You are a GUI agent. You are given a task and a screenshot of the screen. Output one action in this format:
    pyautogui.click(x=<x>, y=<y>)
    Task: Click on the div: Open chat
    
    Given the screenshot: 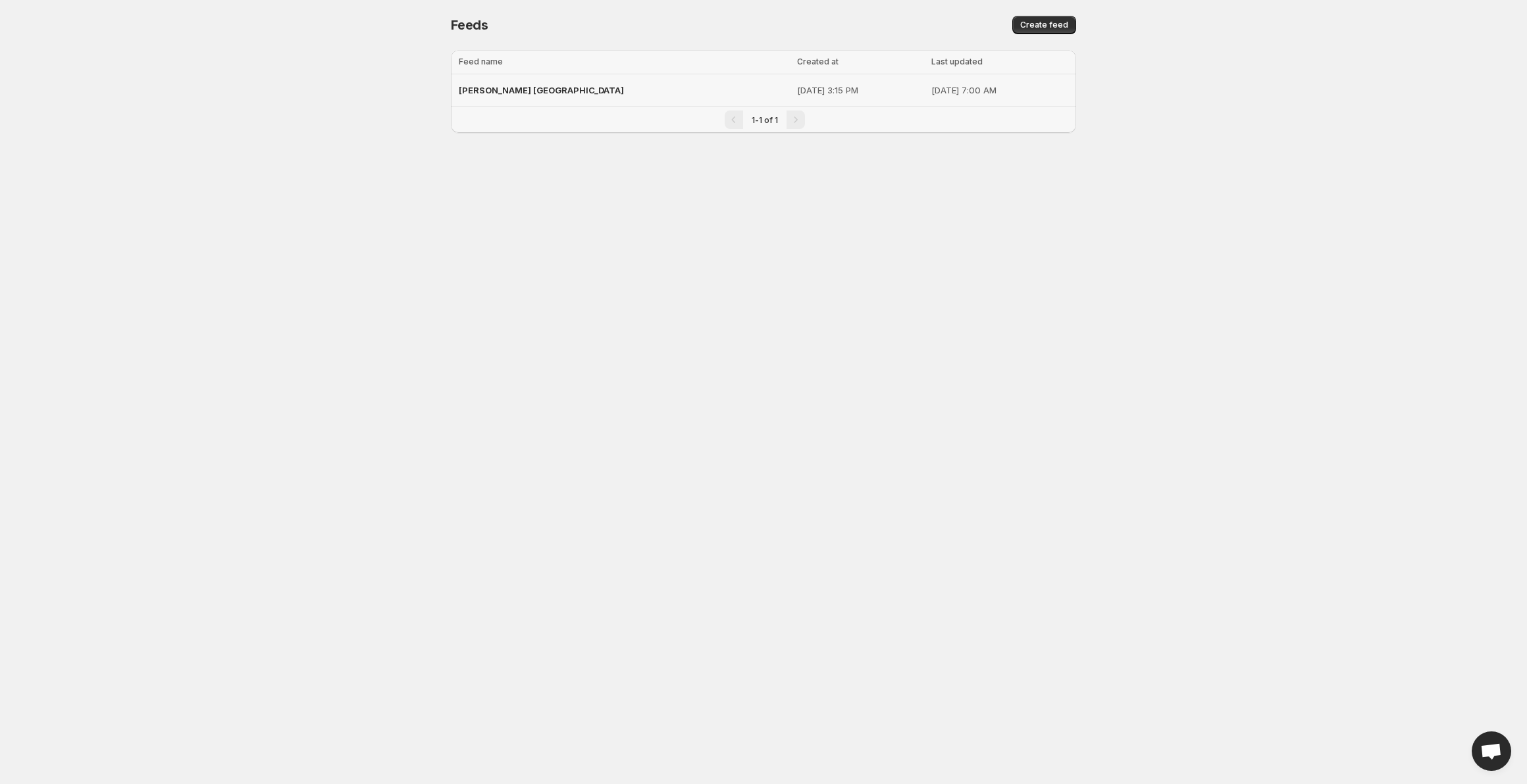 What is the action you would take?
    pyautogui.click(x=1491, y=751)
    